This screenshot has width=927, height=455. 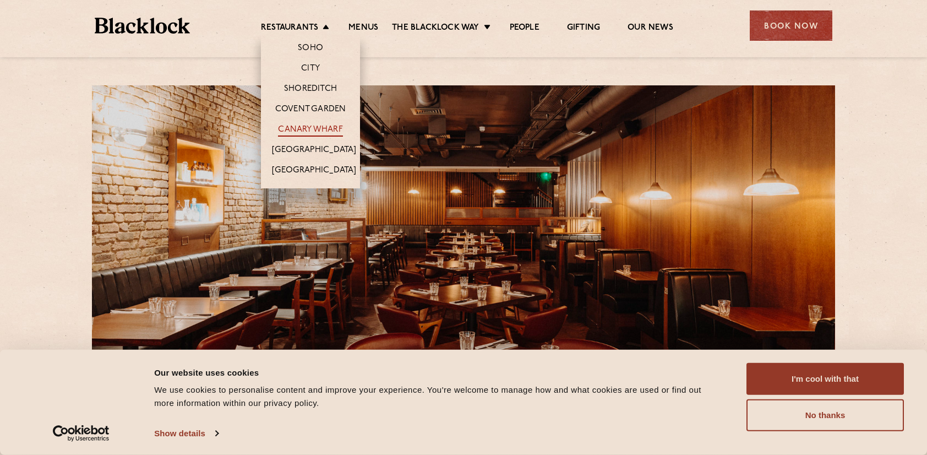 I want to click on a: Soho, so click(x=310, y=49).